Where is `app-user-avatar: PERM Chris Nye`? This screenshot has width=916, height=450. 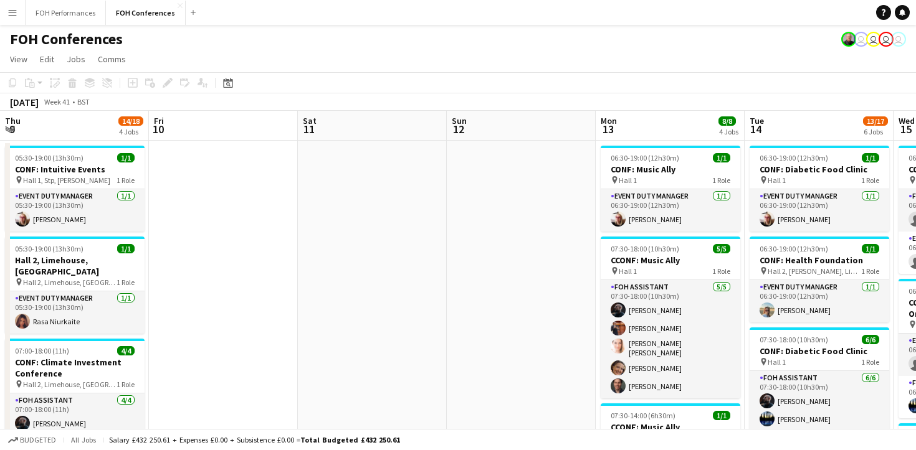
app-user-avatar: PERM Chris Nye is located at coordinates (848, 39).